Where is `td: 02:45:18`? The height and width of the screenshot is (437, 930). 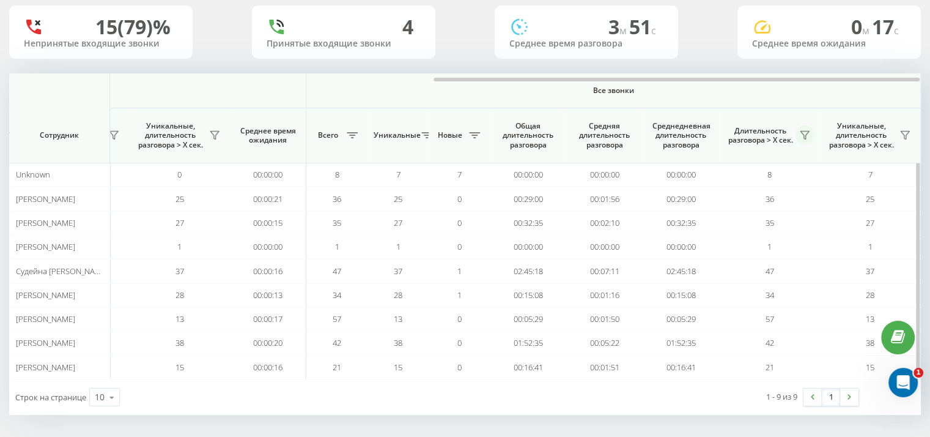
td: 02:45:18 is located at coordinates (528, 270).